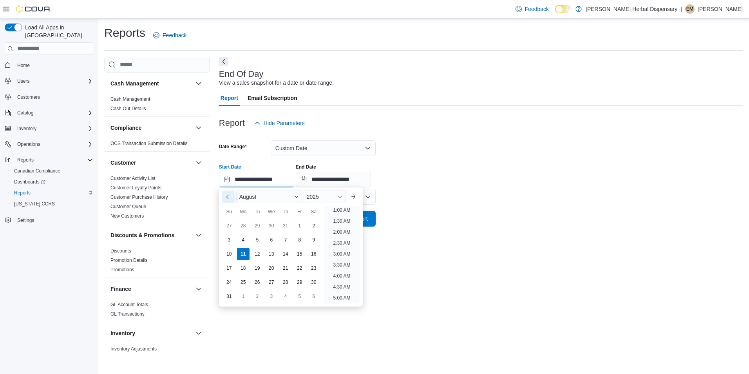  I want to click on button: Operations, so click(29, 144).